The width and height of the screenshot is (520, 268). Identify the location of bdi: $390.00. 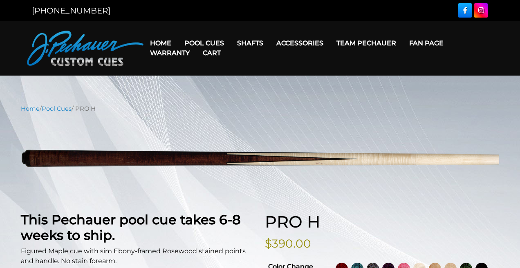
(288, 244).